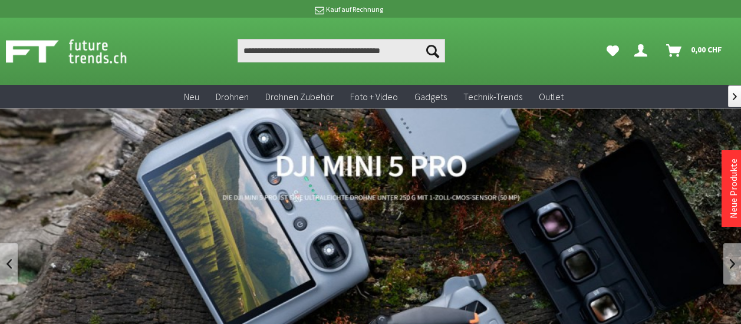  What do you see at coordinates (612, 51) in the screenshot?
I see `a: Meine Favoriten` at bounding box center [612, 51].